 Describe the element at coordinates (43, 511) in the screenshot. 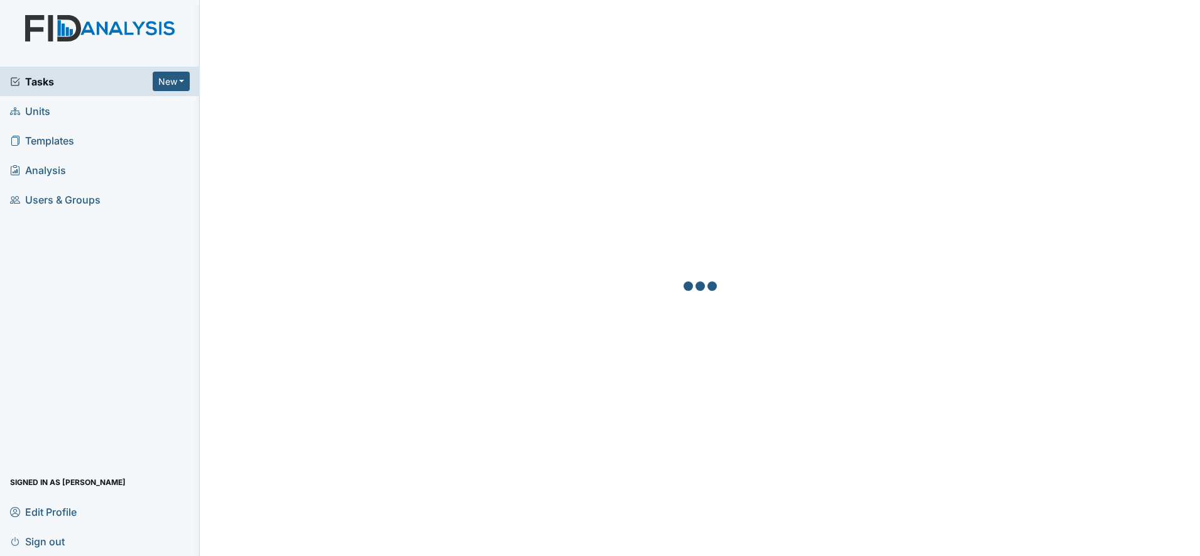

I see `span: Edit Profile` at that location.